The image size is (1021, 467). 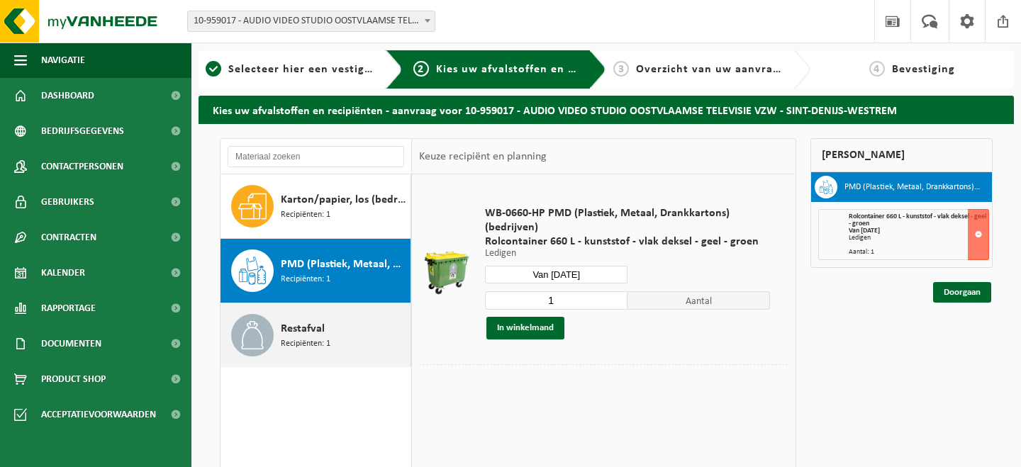 I want to click on a: 1Selecteer hier een vestiging, so click(x=290, y=70).